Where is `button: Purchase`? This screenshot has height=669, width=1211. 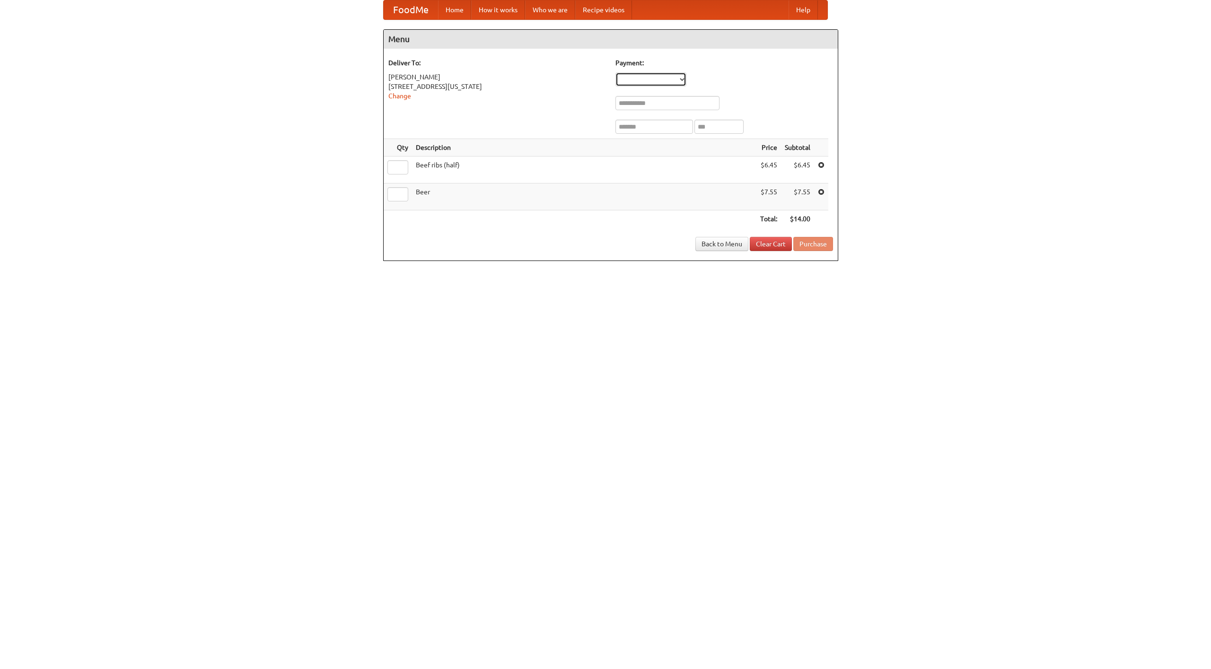
button: Purchase is located at coordinates (813, 244).